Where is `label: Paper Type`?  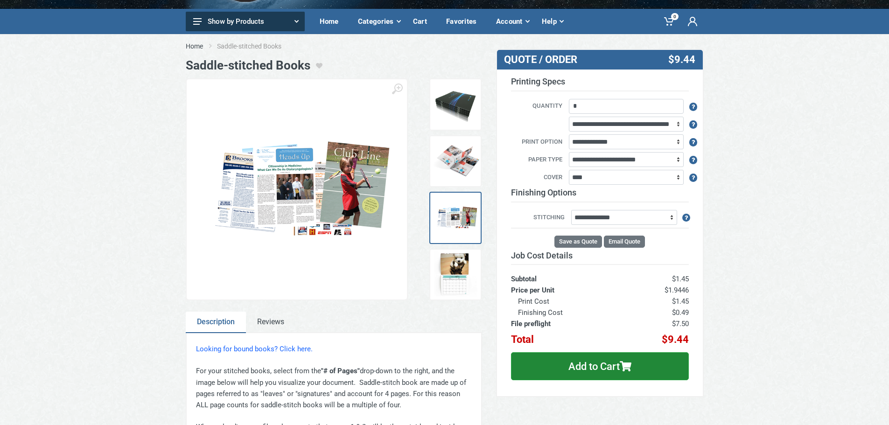
label: Paper Type is located at coordinates (536, 160).